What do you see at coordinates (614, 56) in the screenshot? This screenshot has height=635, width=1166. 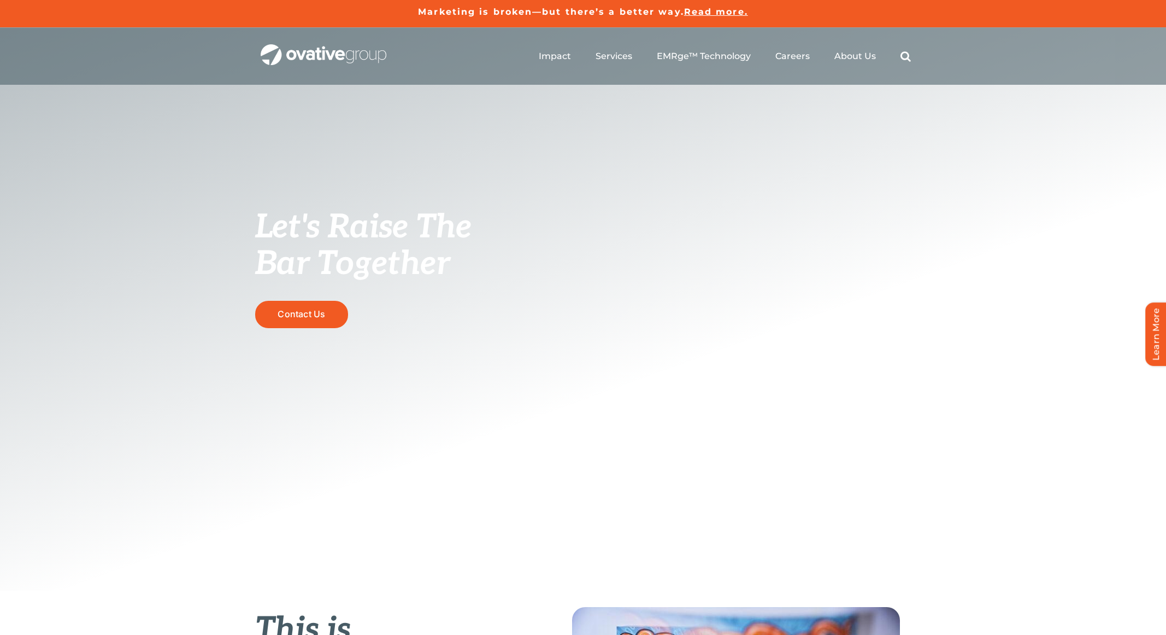 I see `span: Services` at bounding box center [614, 56].